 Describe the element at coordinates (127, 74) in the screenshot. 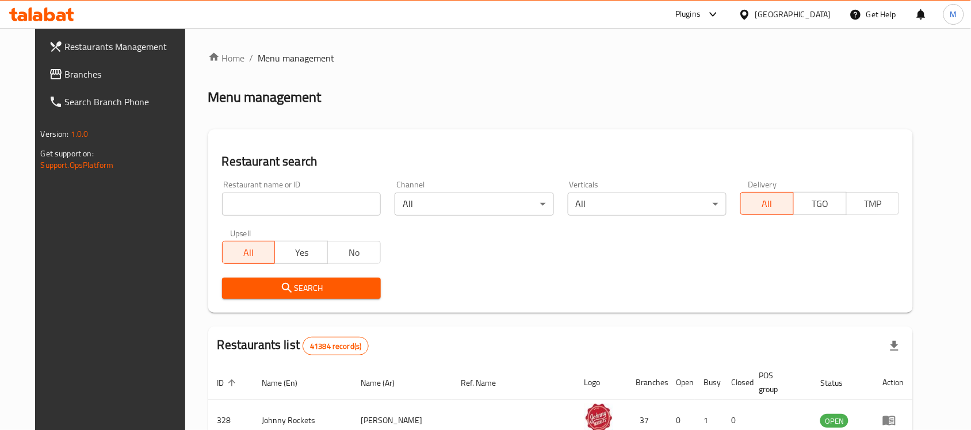

I see `span: Branches` at that location.